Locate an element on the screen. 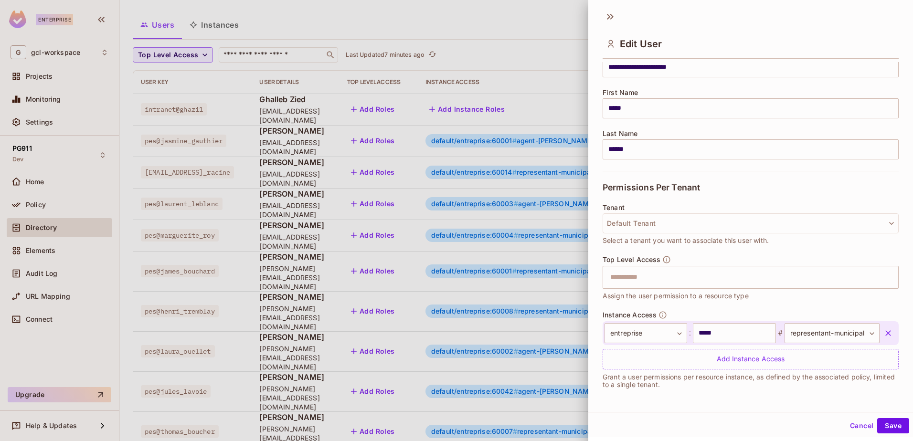  button: Cancel is located at coordinates (862, 426).